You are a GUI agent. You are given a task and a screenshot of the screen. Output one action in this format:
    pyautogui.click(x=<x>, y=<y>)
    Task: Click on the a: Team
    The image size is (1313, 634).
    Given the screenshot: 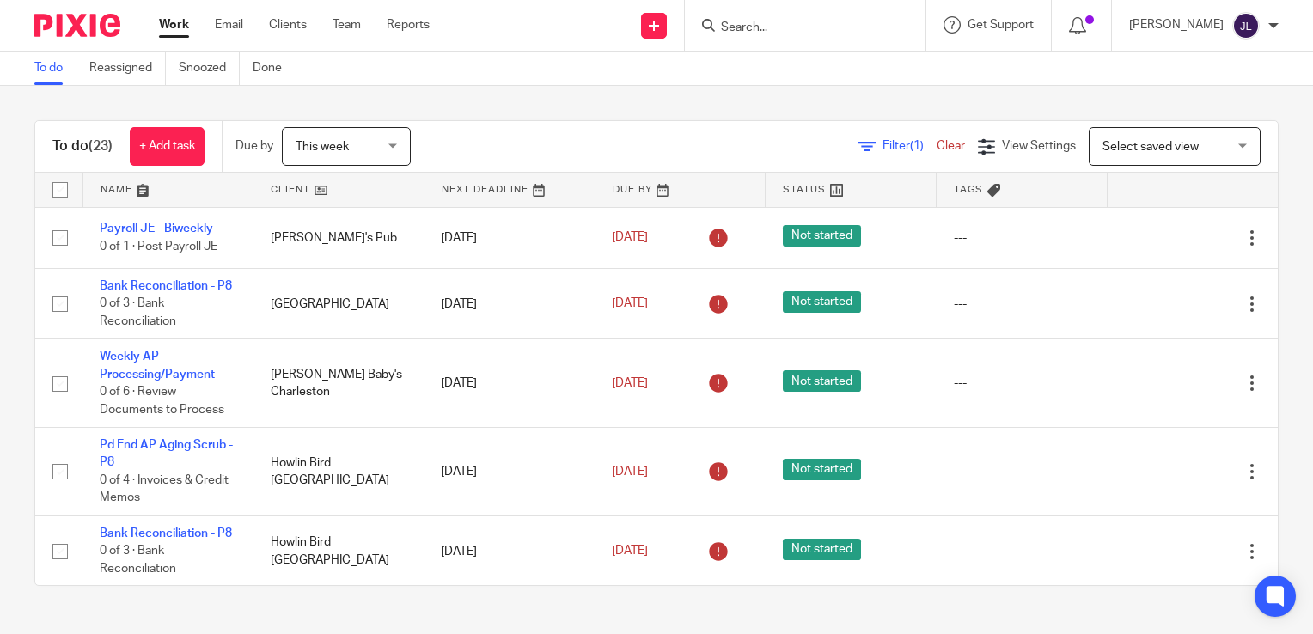 What is the action you would take?
    pyautogui.click(x=346, y=25)
    